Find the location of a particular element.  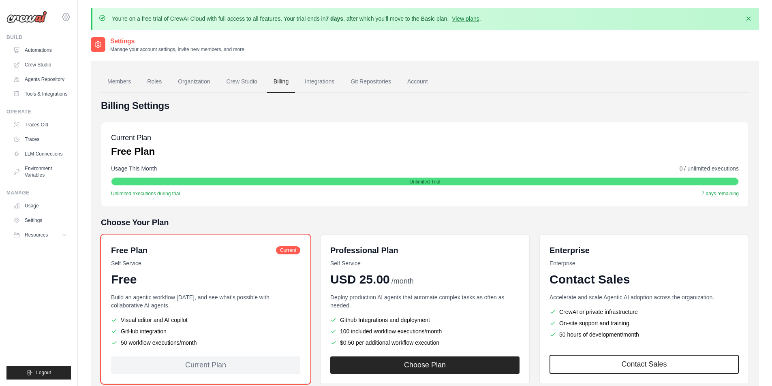

li: $0.50 per additional workflow execution is located at coordinates (424, 343).